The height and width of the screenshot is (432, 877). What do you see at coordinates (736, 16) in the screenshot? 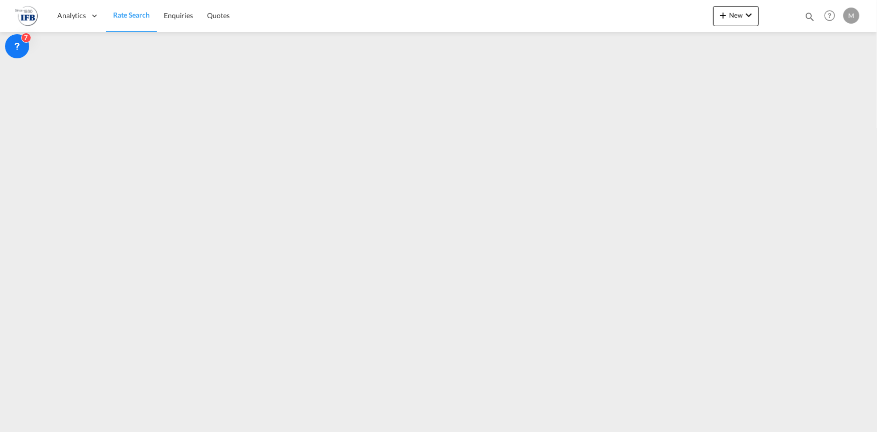
I see `button: icon-plus 400-fgNewicon-chevron-down` at bounding box center [736, 16].